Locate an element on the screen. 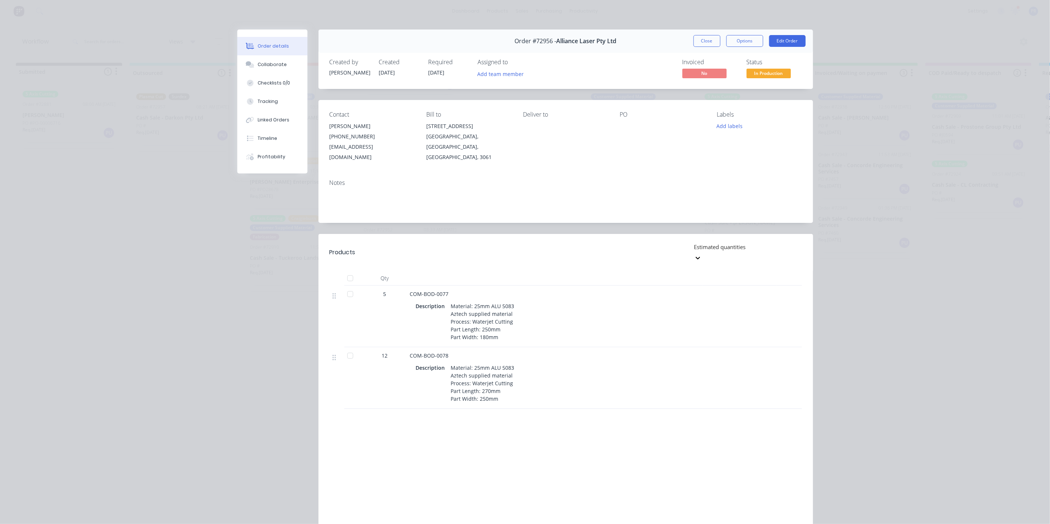 The height and width of the screenshot is (524, 1050). div: Created by is located at coordinates (350, 62).